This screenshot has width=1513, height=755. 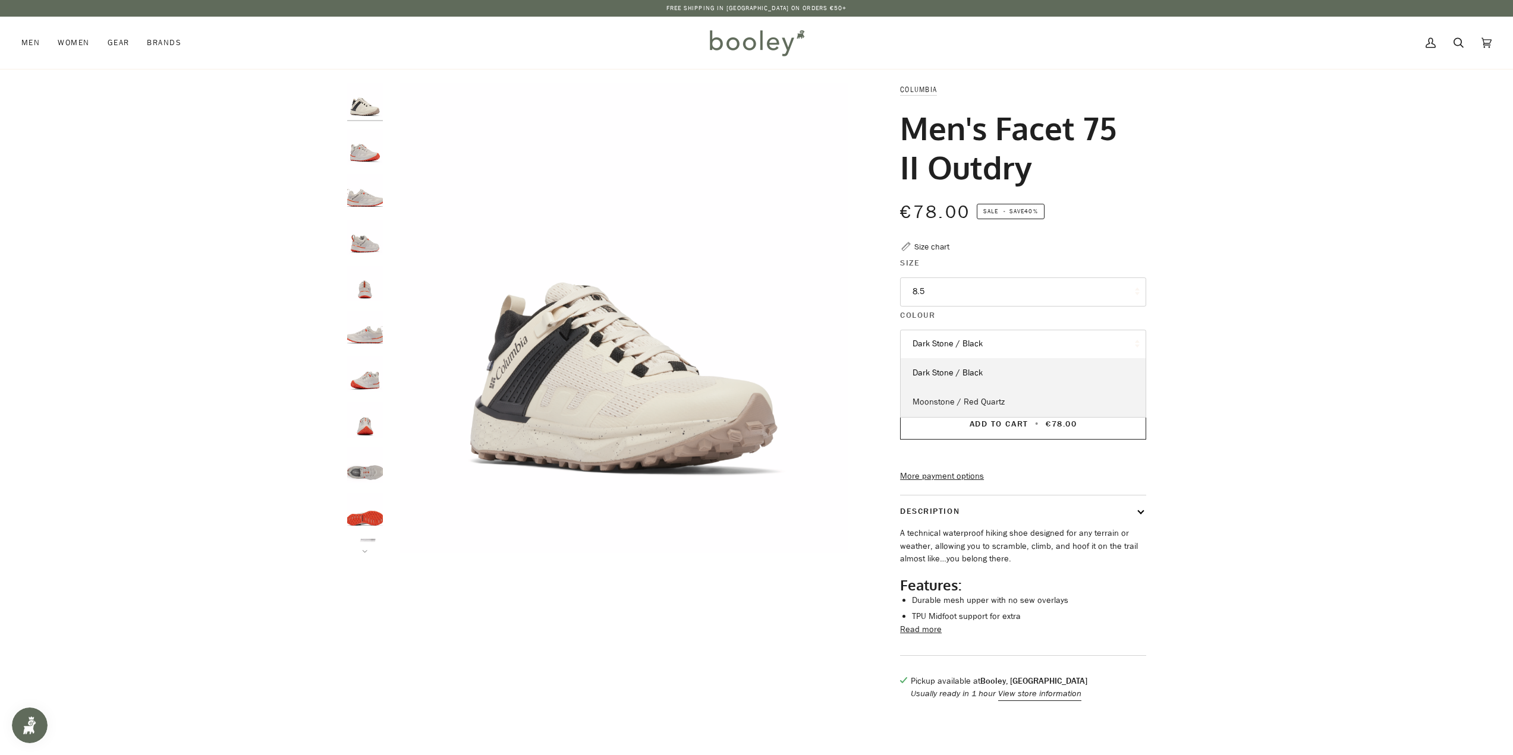 What do you see at coordinates (1031, 211) in the screenshot?
I see `span: 40%` at bounding box center [1031, 211].